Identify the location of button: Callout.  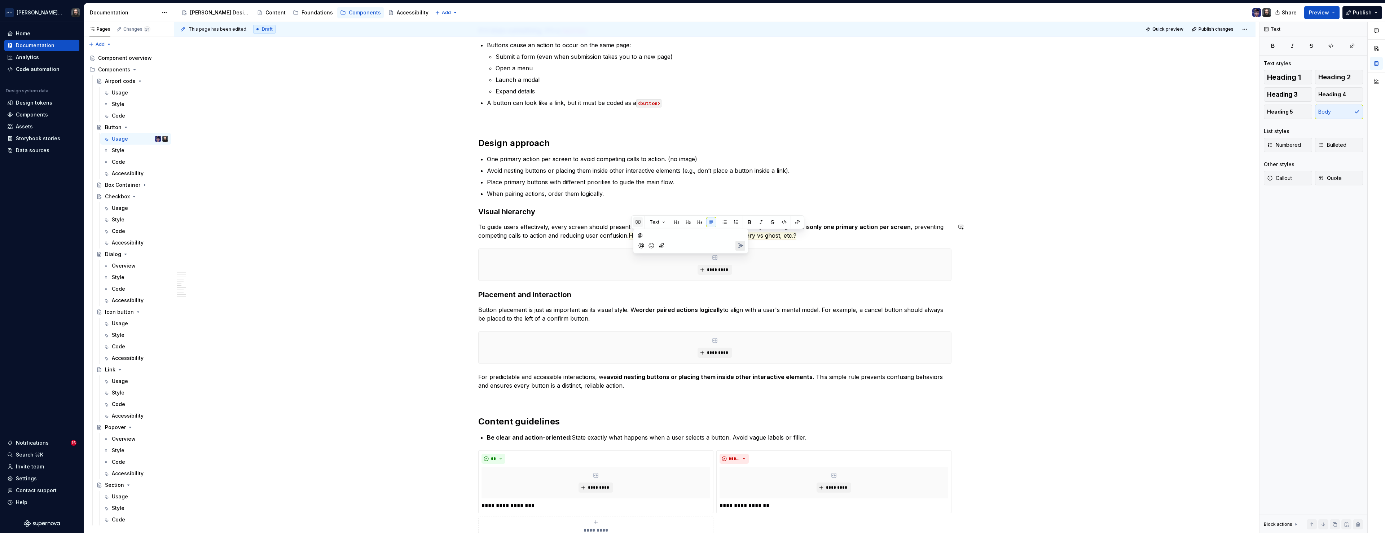
(1288, 178).